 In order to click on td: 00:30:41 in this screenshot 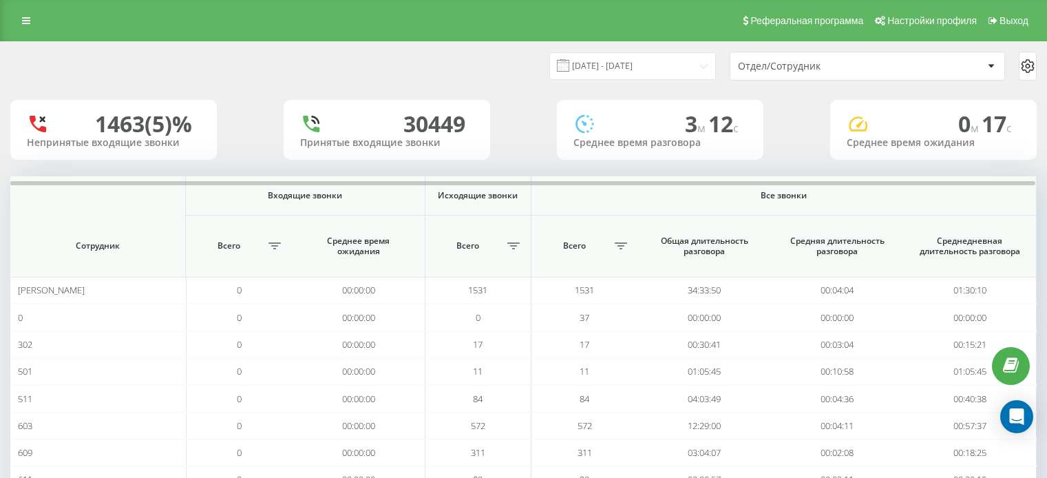, I will do `click(704, 344)`.